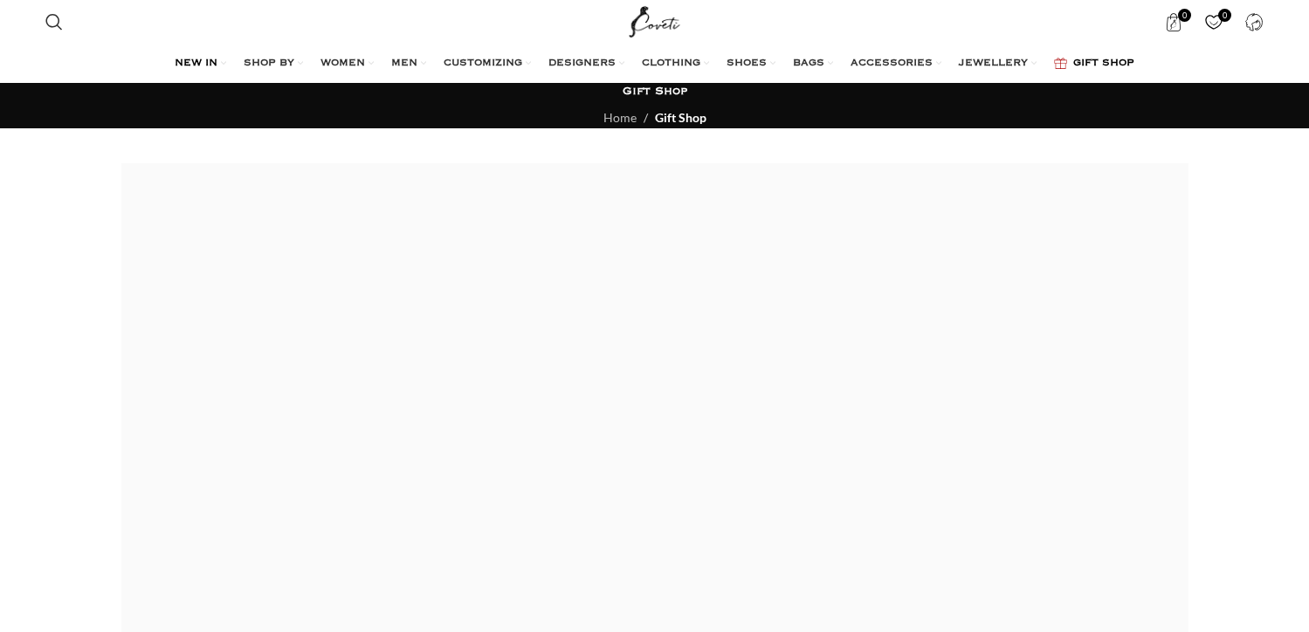 Image resolution: width=1309 pixels, height=632 pixels. What do you see at coordinates (671, 64) in the screenshot?
I see `span: CLOTHING` at bounding box center [671, 64].